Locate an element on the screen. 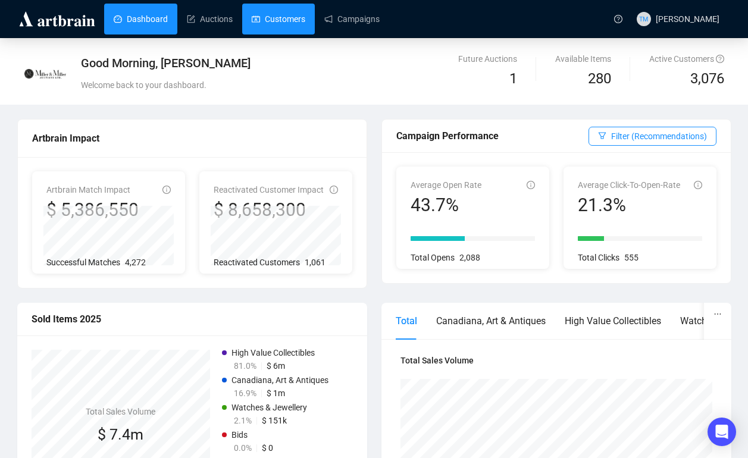  span: 3,076 is located at coordinates (707, 79).